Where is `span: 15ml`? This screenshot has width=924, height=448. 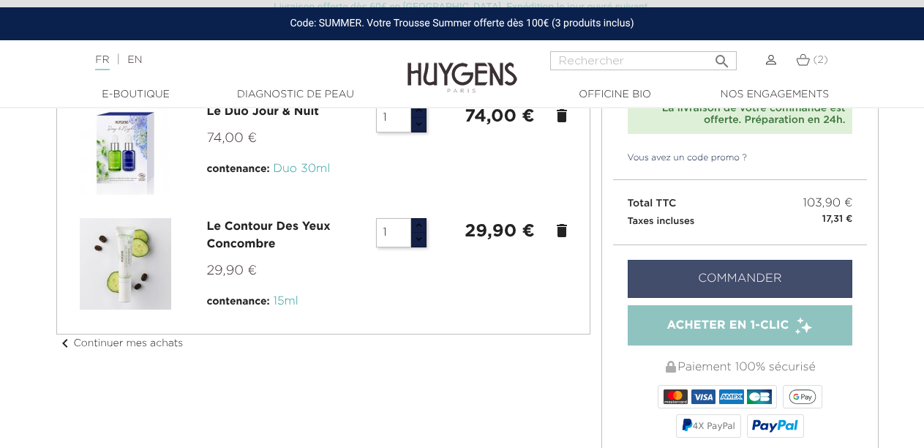 span: 15ml is located at coordinates (286, 302).